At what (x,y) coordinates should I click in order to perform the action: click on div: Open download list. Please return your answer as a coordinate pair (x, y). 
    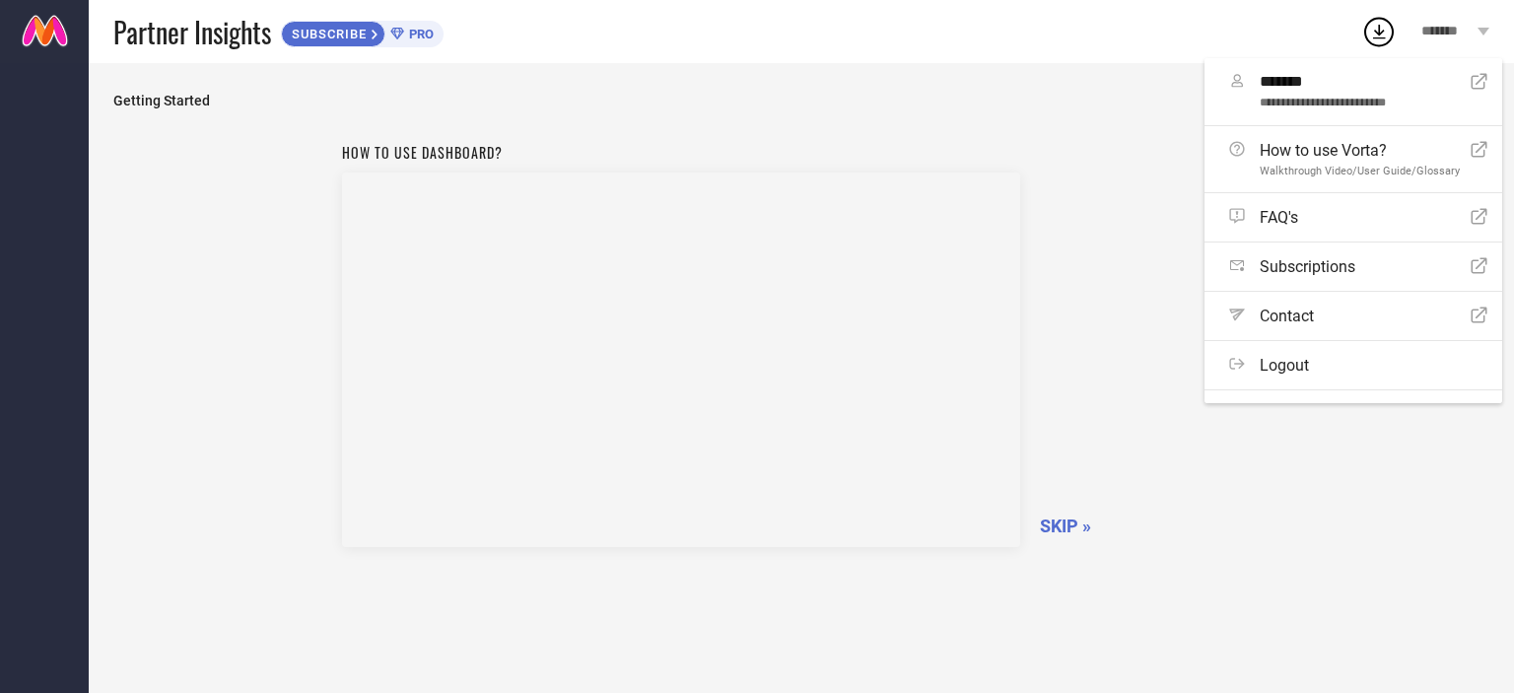
    Looking at the image, I should click on (1379, 32).